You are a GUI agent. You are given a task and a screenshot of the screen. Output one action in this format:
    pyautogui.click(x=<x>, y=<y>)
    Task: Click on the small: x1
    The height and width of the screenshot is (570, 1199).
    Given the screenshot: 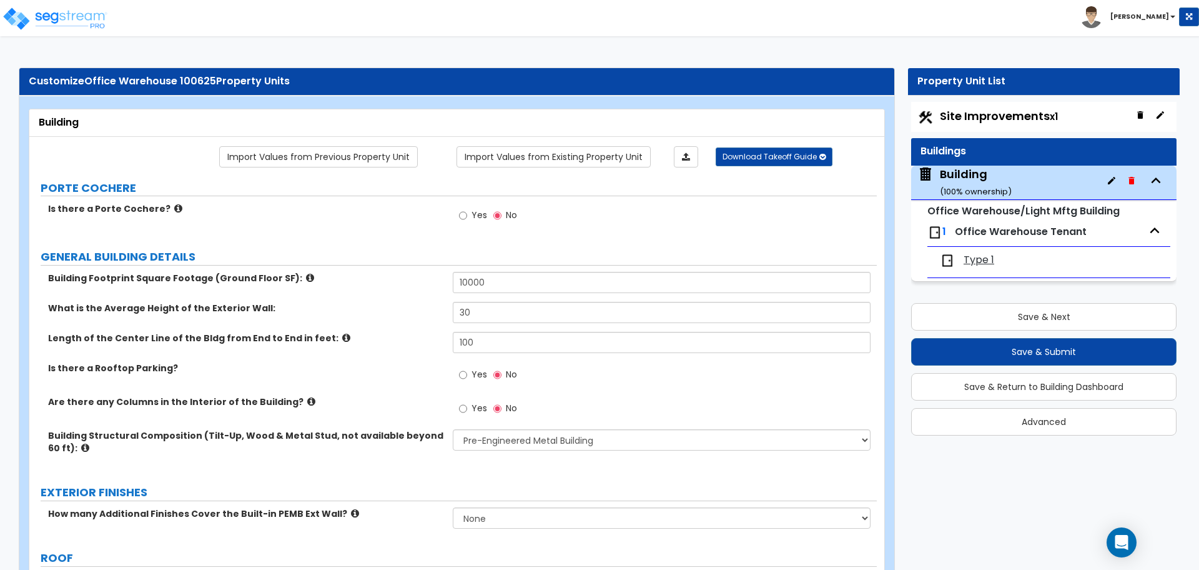 What is the action you would take?
    pyautogui.click(x=1054, y=116)
    